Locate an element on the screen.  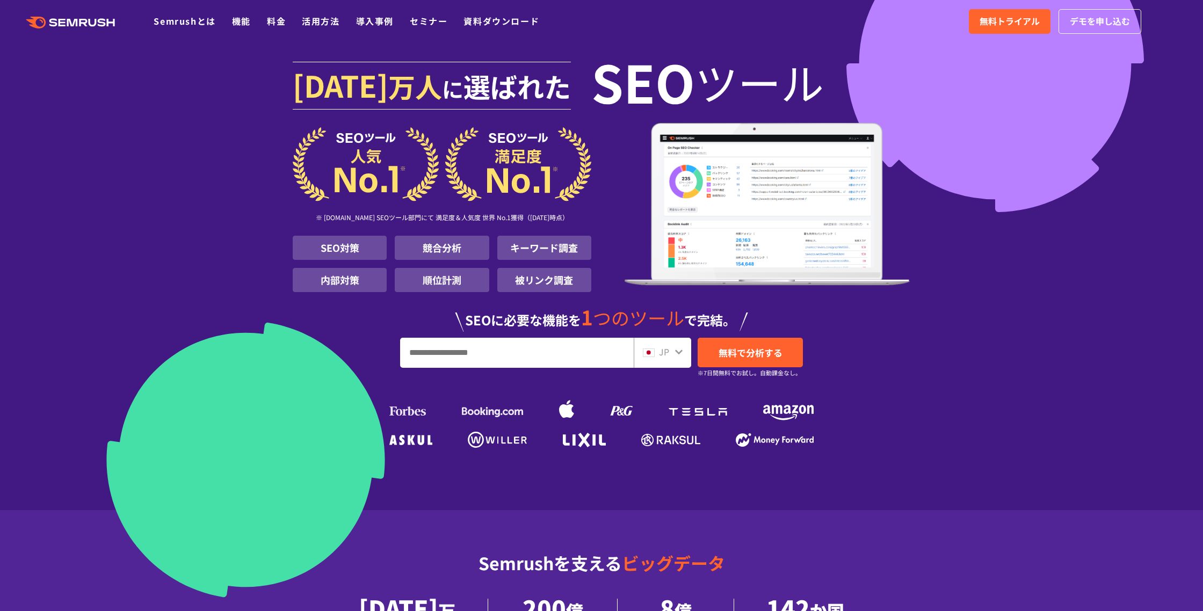
span: SEO is located at coordinates (643, 82).